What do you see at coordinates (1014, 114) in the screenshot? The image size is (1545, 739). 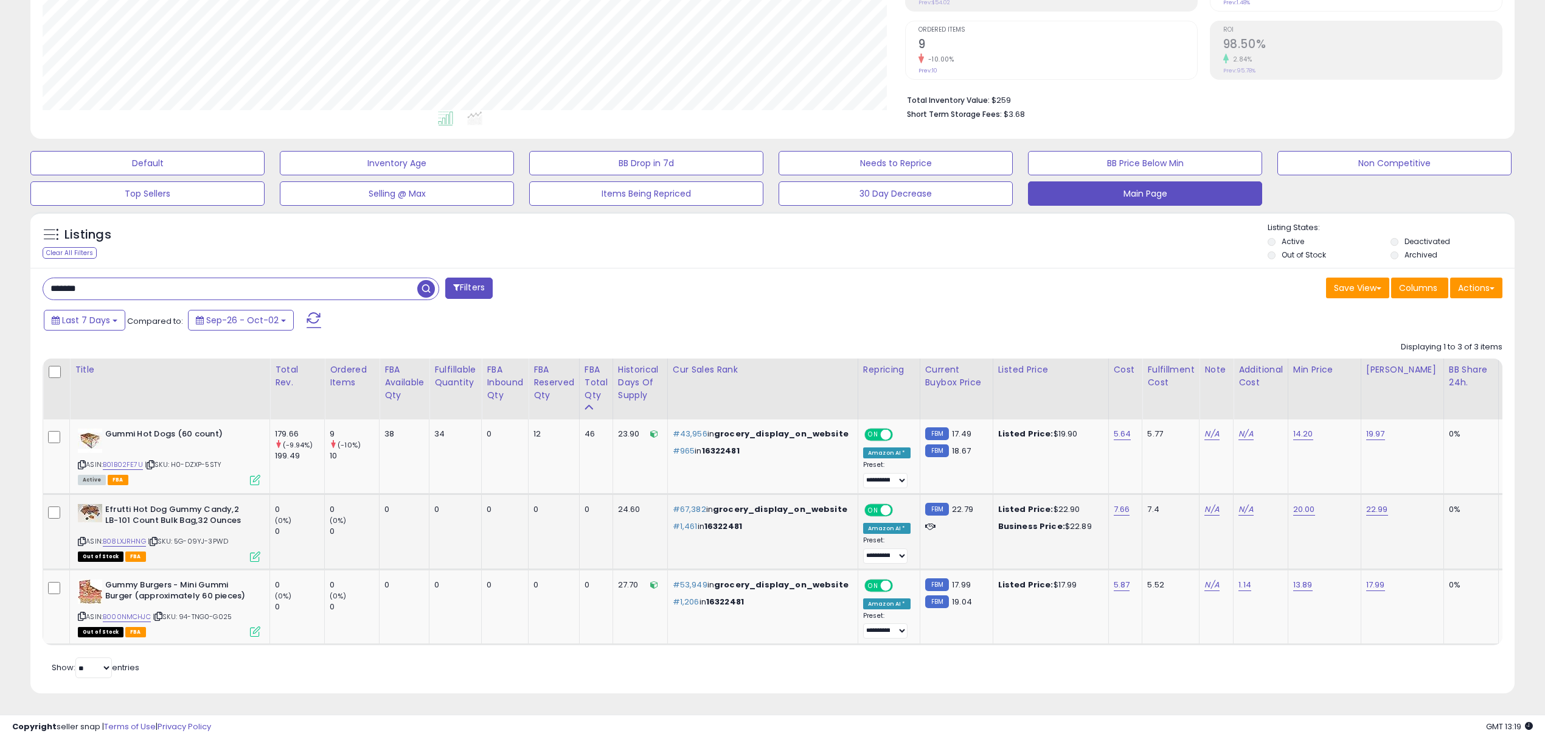 I see `span: $3.68` at bounding box center [1014, 114].